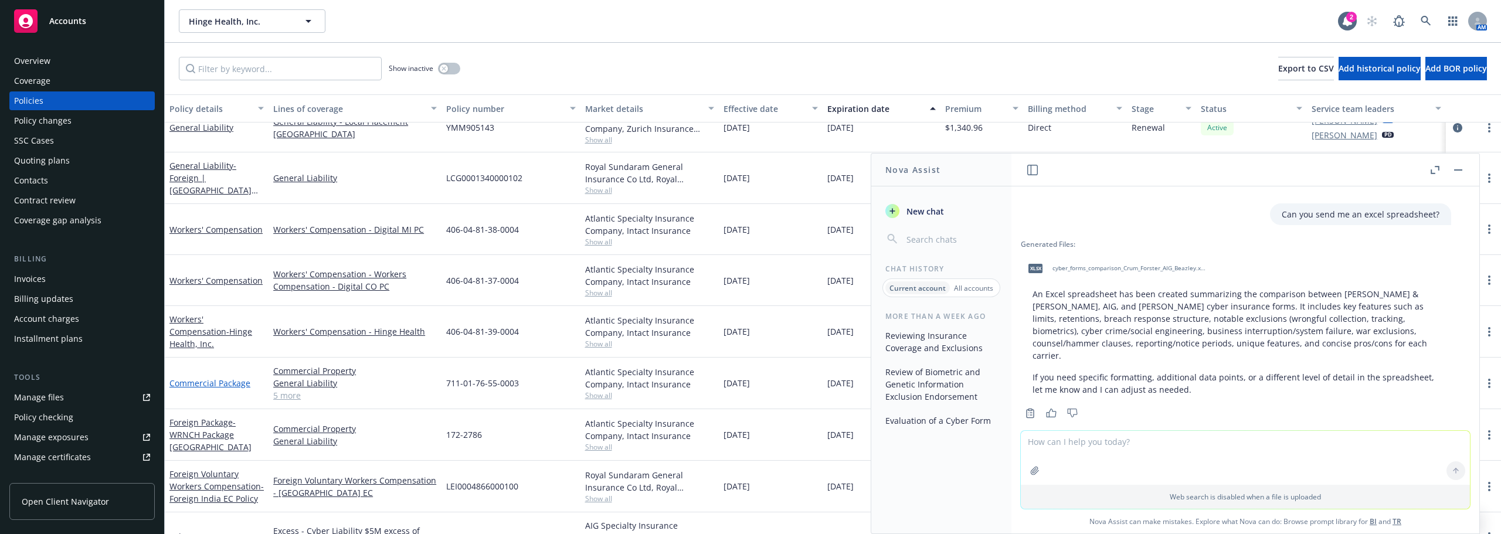 Image resolution: width=1501 pixels, height=534 pixels. I want to click on a: TR, so click(1397, 521).